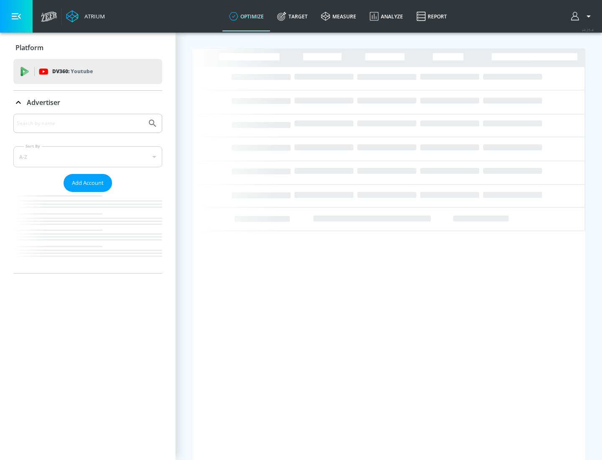  Describe the element at coordinates (29, 48) in the screenshot. I see `p: Platform` at that location.